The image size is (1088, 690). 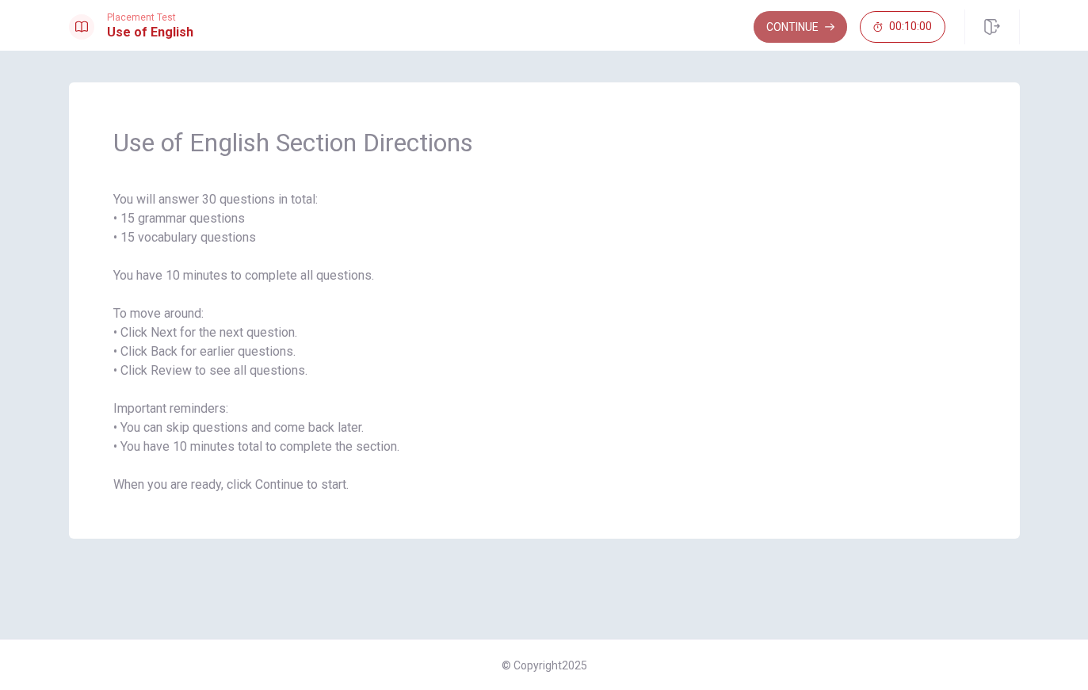 I want to click on button: Continue, so click(x=800, y=27).